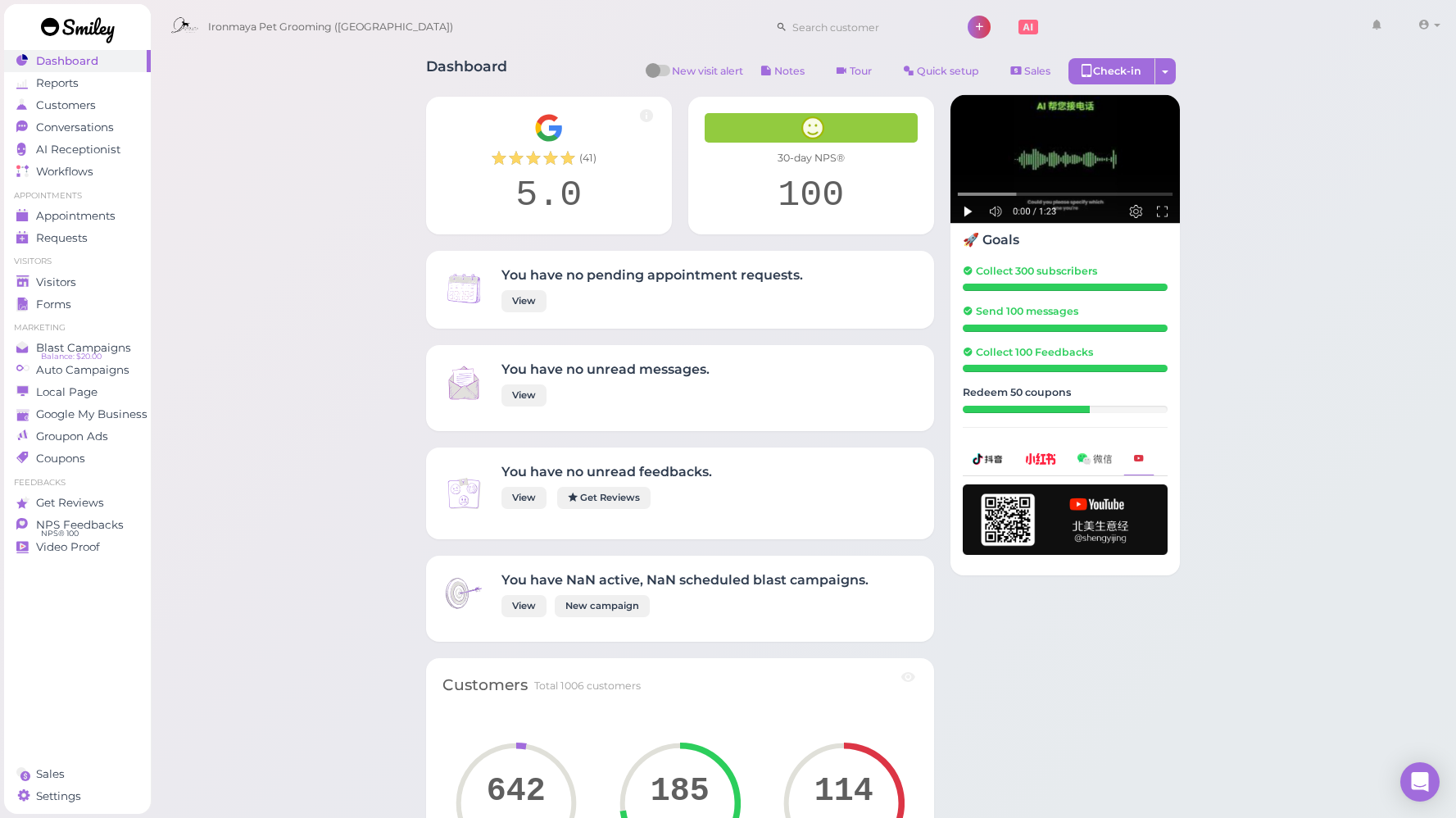 This screenshot has height=818, width=1456. I want to click on span: Customers, so click(66, 105).